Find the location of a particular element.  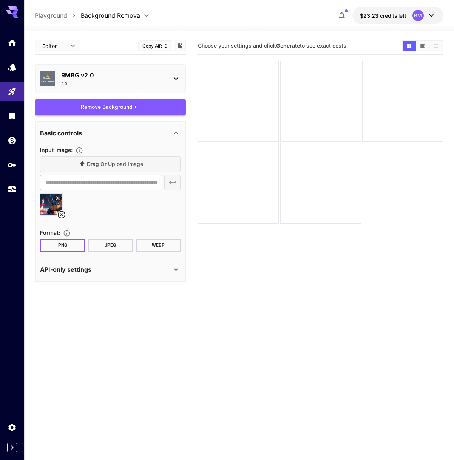

span: Background Removal is located at coordinates (111, 15).